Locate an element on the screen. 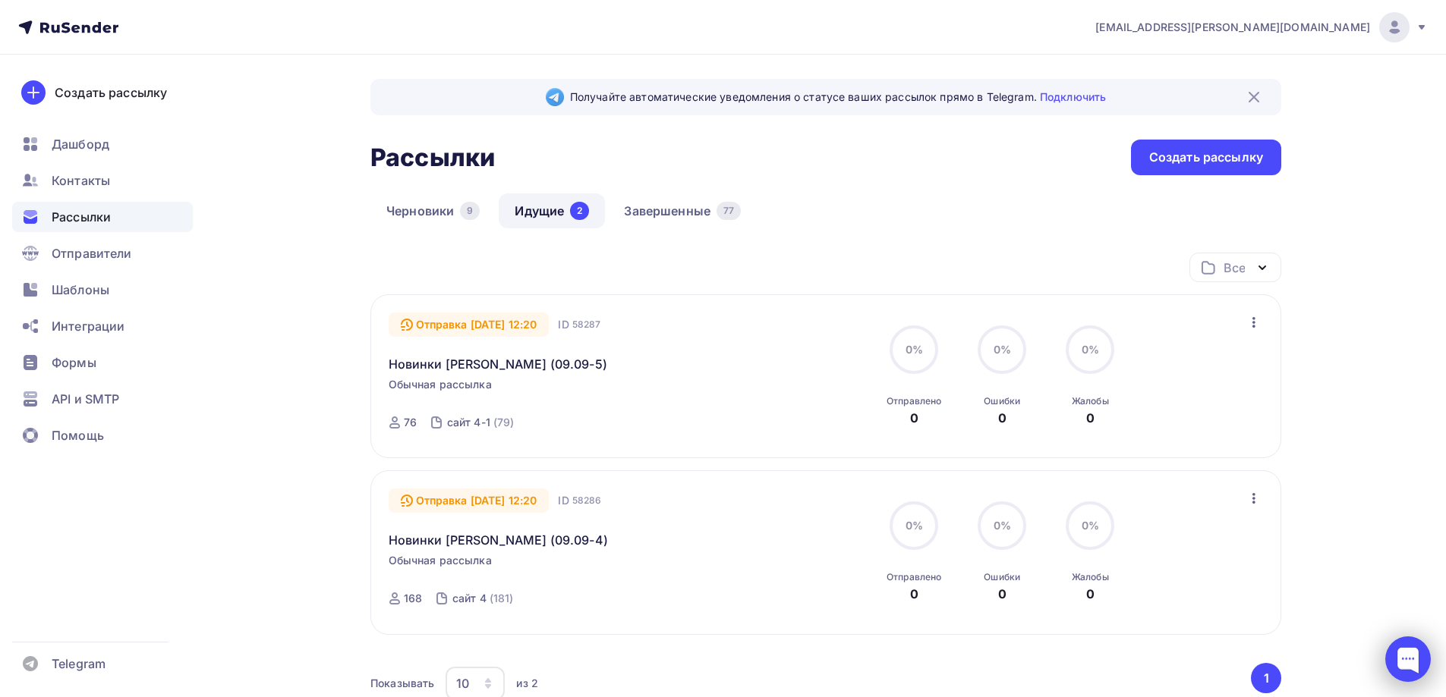 This screenshot has width=1446, height=697. a: Формы is located at coordinates (102, 363).